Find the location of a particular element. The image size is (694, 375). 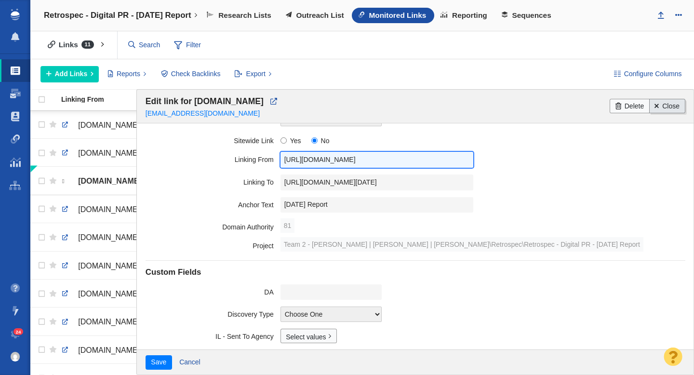

img: buzzstream_logo_iconsimple.png is located at coordinates (15, 14).